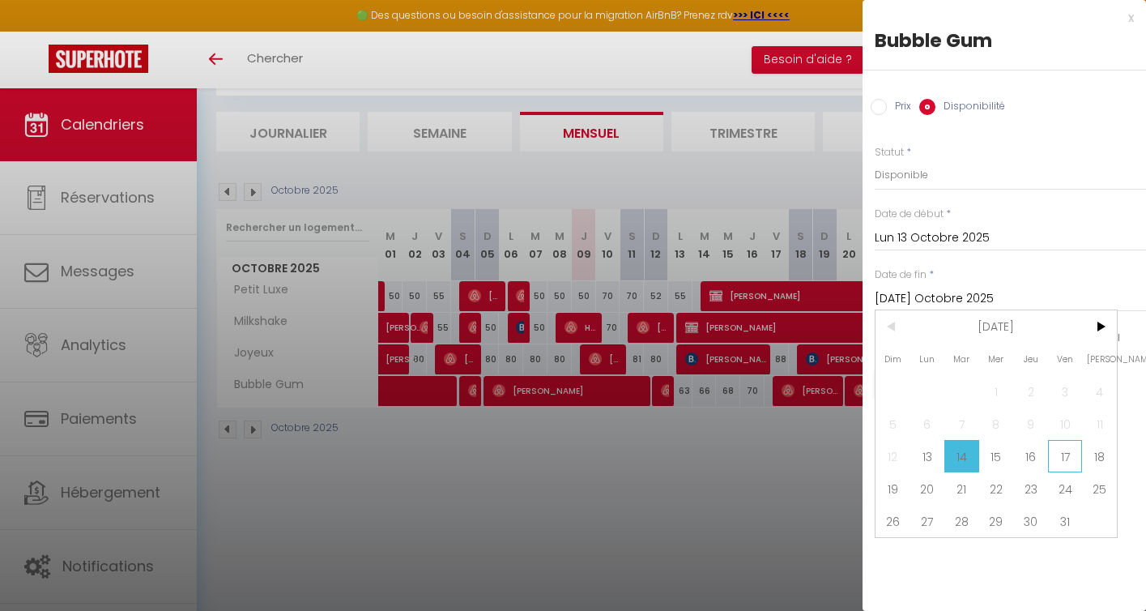 The height and width of the screenshot is (611, 1146). I want to click on span: 15, so click(996, 456).